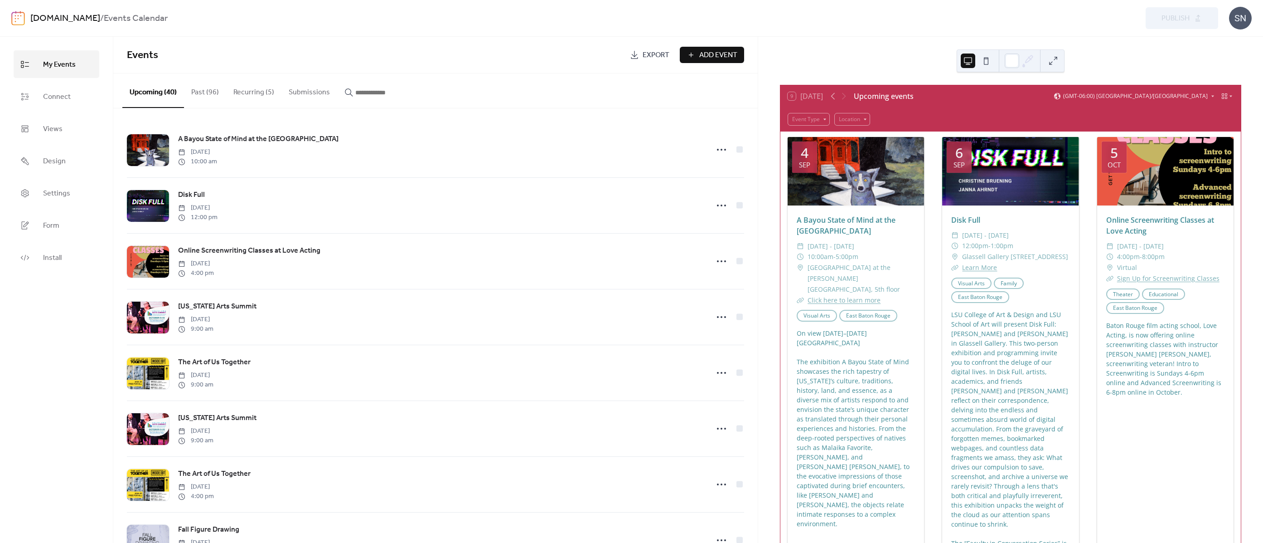 The width and height of the screenshot is (1263, 543). Describe the element at coordinates (821, 257) in the screenshot. I see `span: 10:00am` at that location.